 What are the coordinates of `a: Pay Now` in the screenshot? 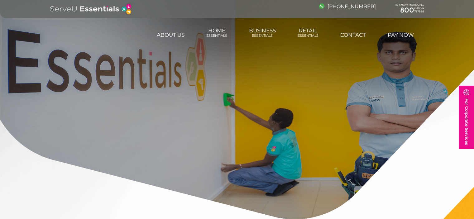 It's located at (400, 35).